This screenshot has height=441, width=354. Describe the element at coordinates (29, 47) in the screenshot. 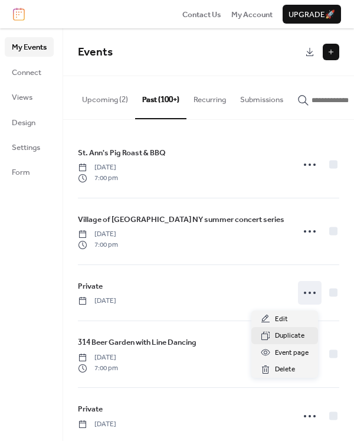

I see `span: My Events` at that location.